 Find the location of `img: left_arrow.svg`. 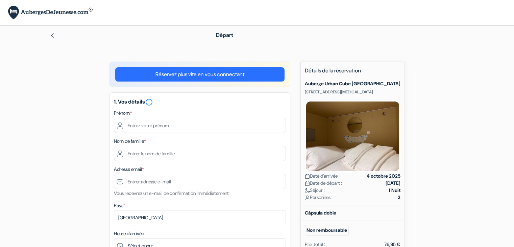

img: left_arrow.svg is located at coordinates (52, 35).